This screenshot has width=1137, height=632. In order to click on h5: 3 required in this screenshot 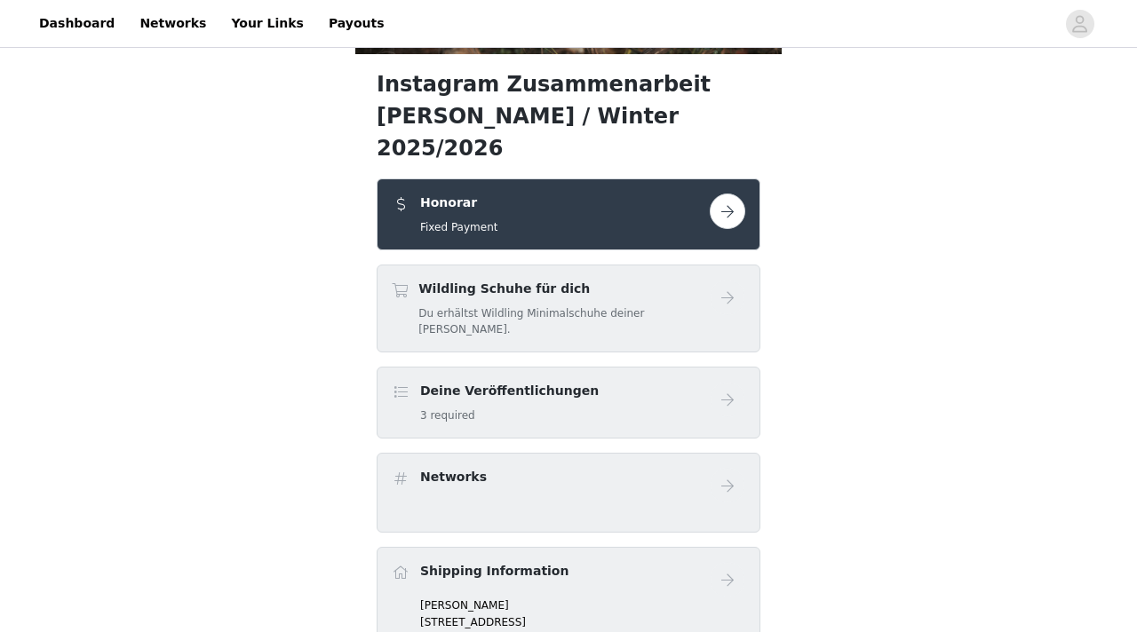, I will do `click(509, 416)`.